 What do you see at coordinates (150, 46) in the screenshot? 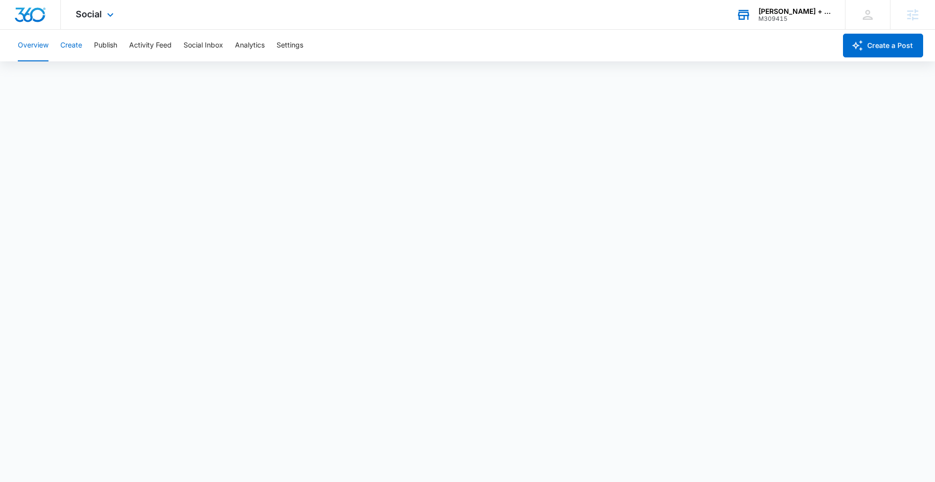
I see `button: Activity Feed` at bounding box center [150, 46].